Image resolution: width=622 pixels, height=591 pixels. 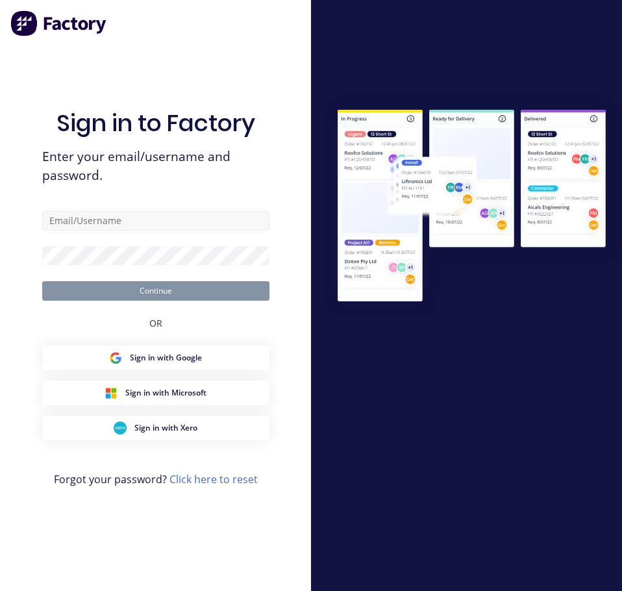 What do you see at coordinates (213, 479) in the screenshot?
I see `a: Click here to reset` at bounding box center [213, 479].